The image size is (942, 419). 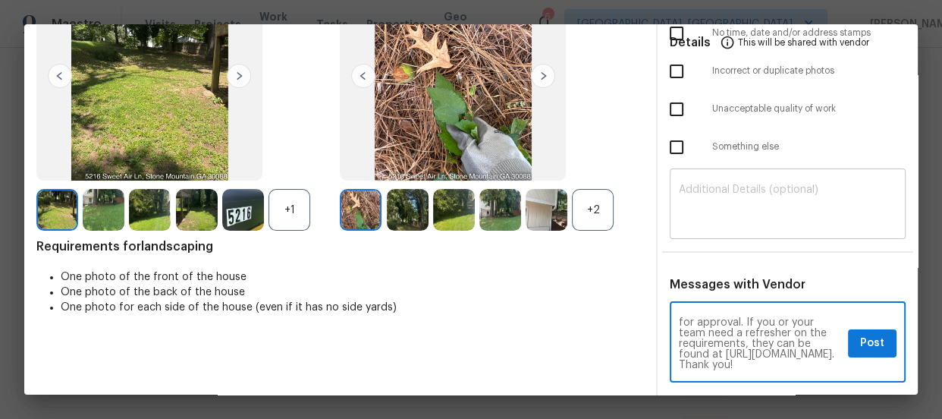 What do you see at coordinates (809, 108) in the screenshot?
I see `span: Unacceptable quality of work` at bounding box center [809, 108].